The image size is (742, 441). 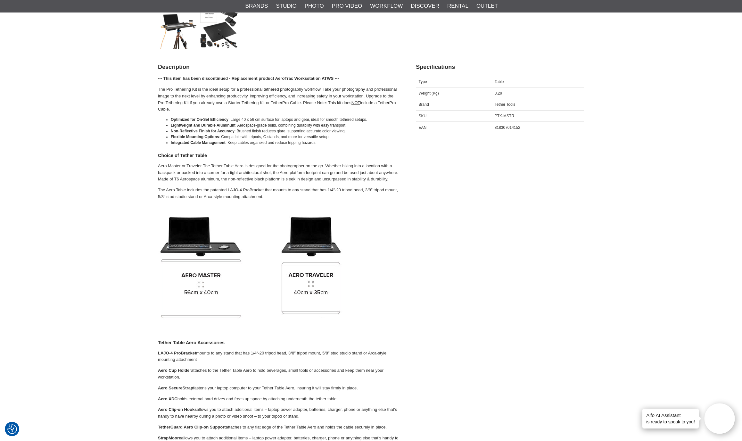 I want to click on p: allows you to attach additional items – laptop power adapter, batteries, charger, phone or anythi..., so click(x=279, y=413).